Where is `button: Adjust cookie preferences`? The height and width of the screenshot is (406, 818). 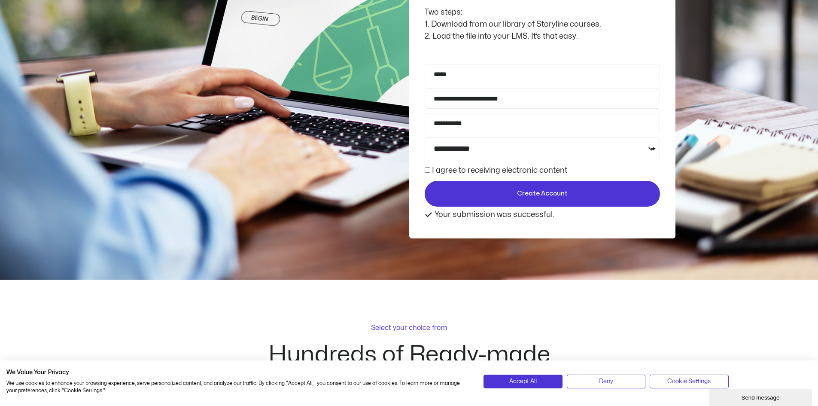 button: Adjust cookie preferences is located at coordinates (689, 381).